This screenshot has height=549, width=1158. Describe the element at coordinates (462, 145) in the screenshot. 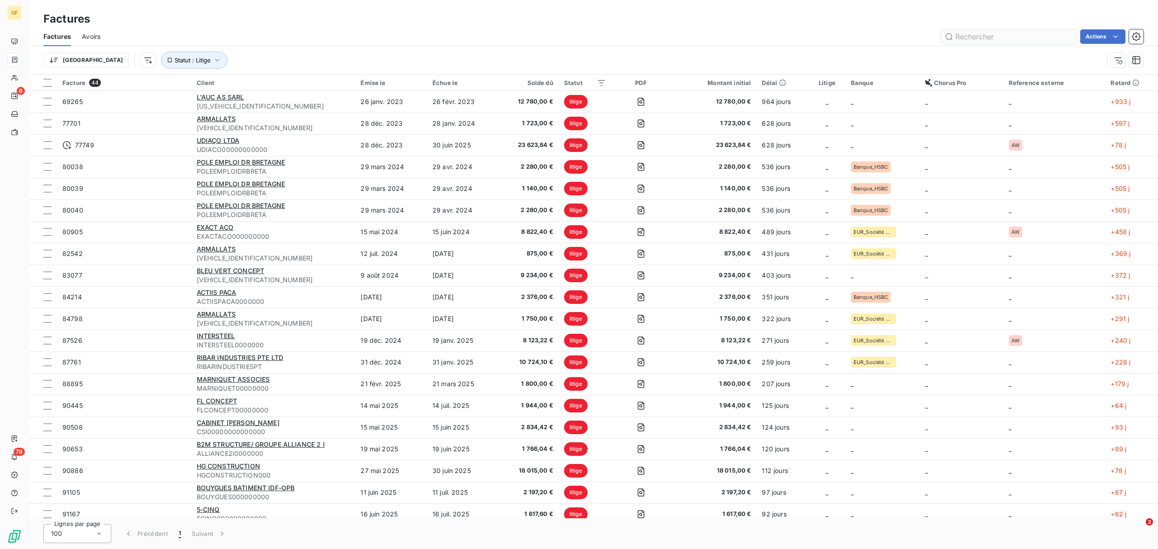

I see `td: 30 juin 2025` at that location.